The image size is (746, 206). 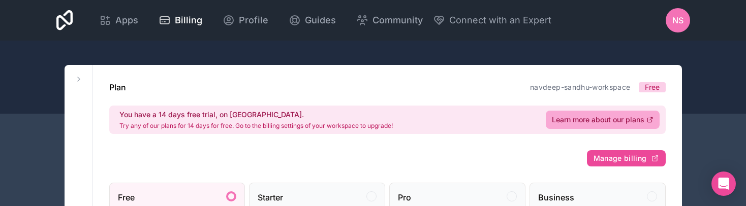 I want to click on span: Learn more about our plans, so click(x=598, y=120).